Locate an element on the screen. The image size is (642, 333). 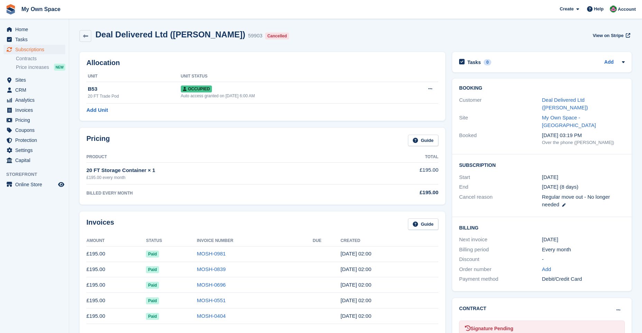
a: My Own Space is located at coordinates (41, 9).